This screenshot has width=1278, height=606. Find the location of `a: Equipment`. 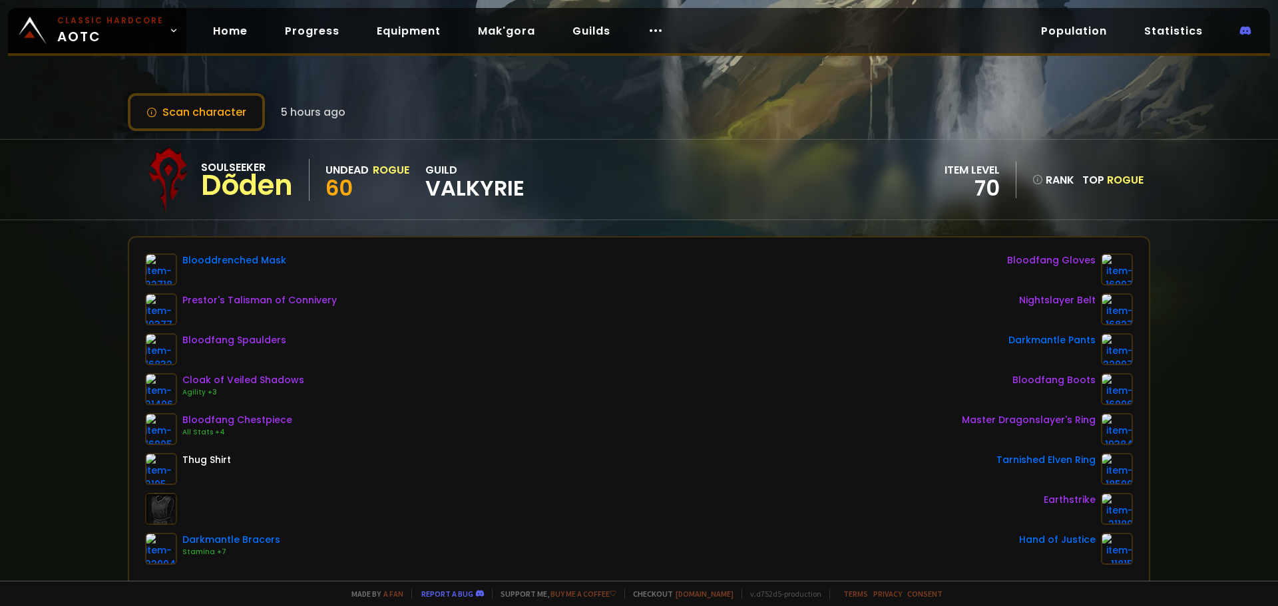

a: Equipment is located at coordinates (409, 31).